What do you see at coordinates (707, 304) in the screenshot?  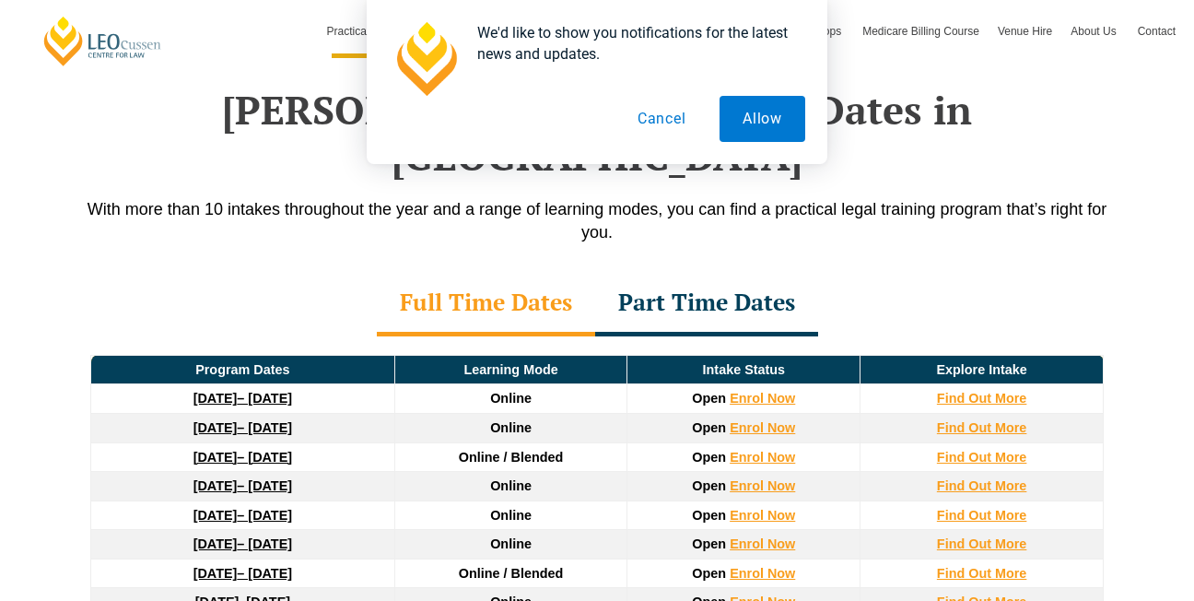 I see `div: Part Time Dates` at bounding box center [707, 304].